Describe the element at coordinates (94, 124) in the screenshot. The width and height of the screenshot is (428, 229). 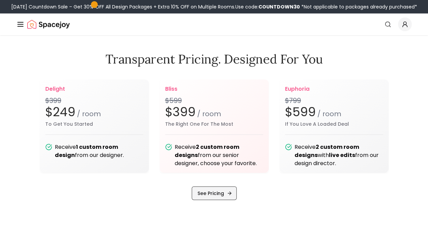
I see `small: To Get You Started` at that location.